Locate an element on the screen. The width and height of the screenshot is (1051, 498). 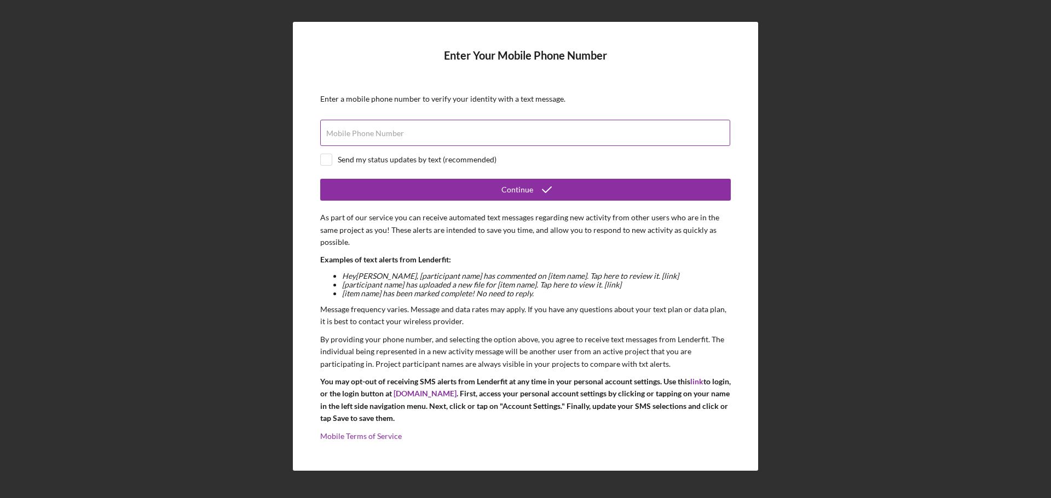
p: Message frequency varies. Message and data rates may apply. If you have any questions about your ... is located at coordinates (525, 316).